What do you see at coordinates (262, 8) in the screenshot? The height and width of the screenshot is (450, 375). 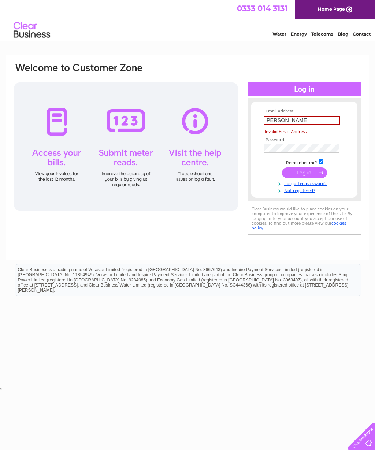 I see `span: 0333 014 3131` at bounding box center [262, 8].